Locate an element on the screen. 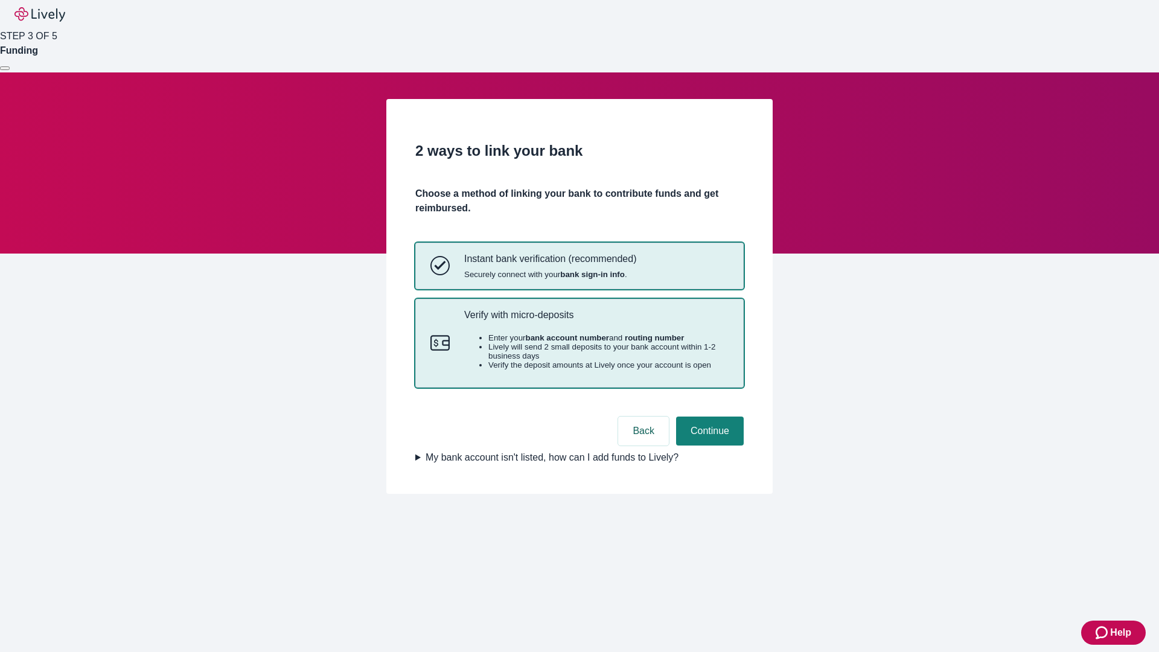 The width and height of the screenshot is (1159, 652). p: Instant bank verification (recommended) is located at coordinates (550, 258).